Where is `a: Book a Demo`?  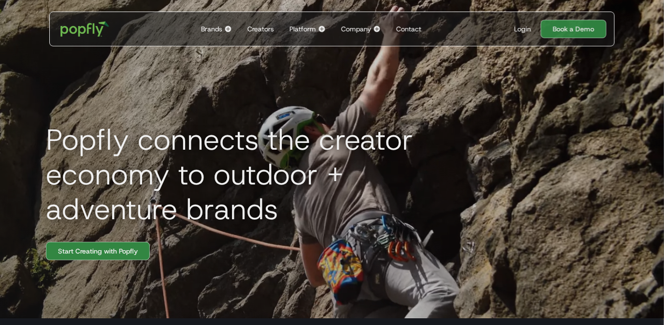 a: Book a Demo is located at coordinates (573, 29).